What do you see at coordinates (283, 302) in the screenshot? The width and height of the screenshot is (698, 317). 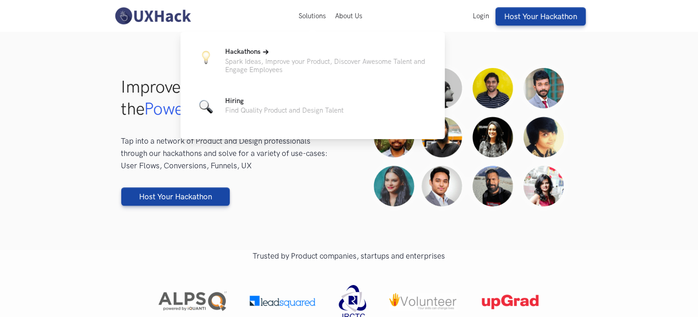 I see `img: Leadsquared logo` at bounding box center [283, 302].